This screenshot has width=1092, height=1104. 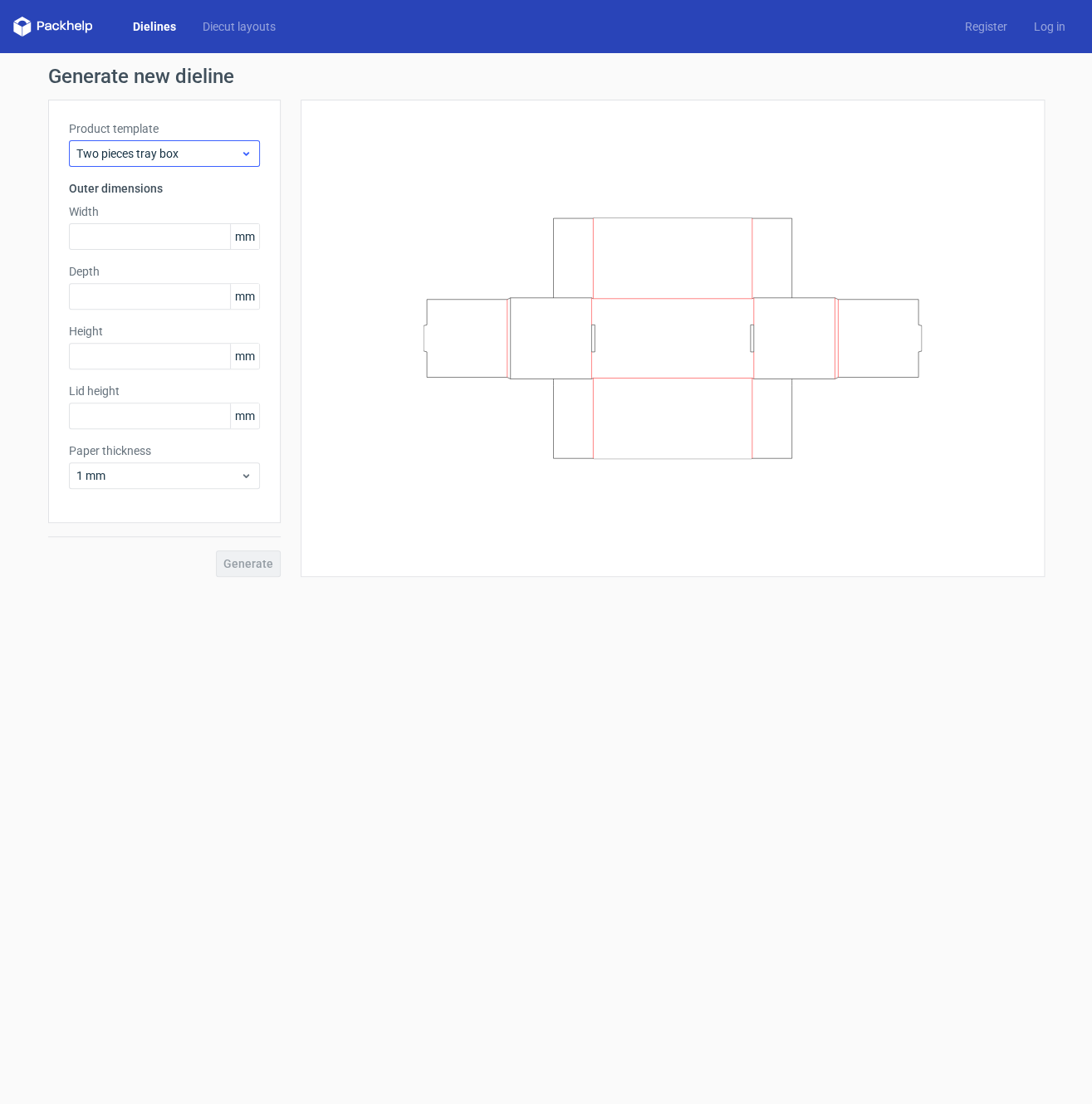 I want to click on label: Lid height, so click(x=165, y=391).